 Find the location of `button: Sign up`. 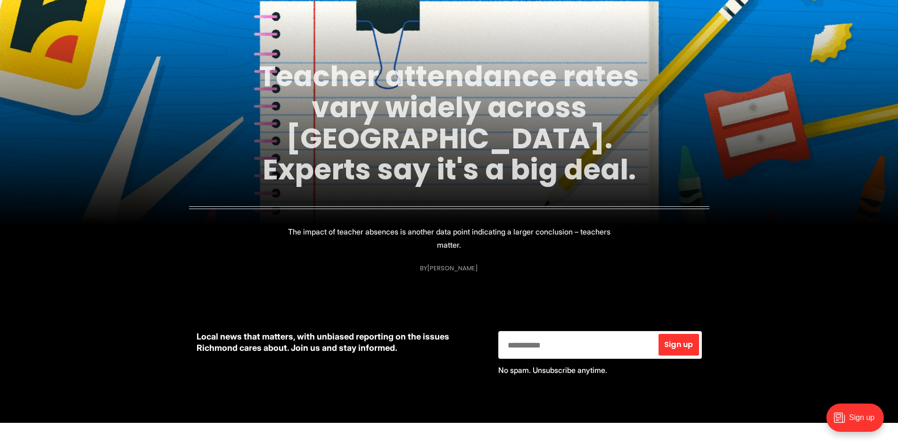

button: Sign up is located at coordinates (678, 345).